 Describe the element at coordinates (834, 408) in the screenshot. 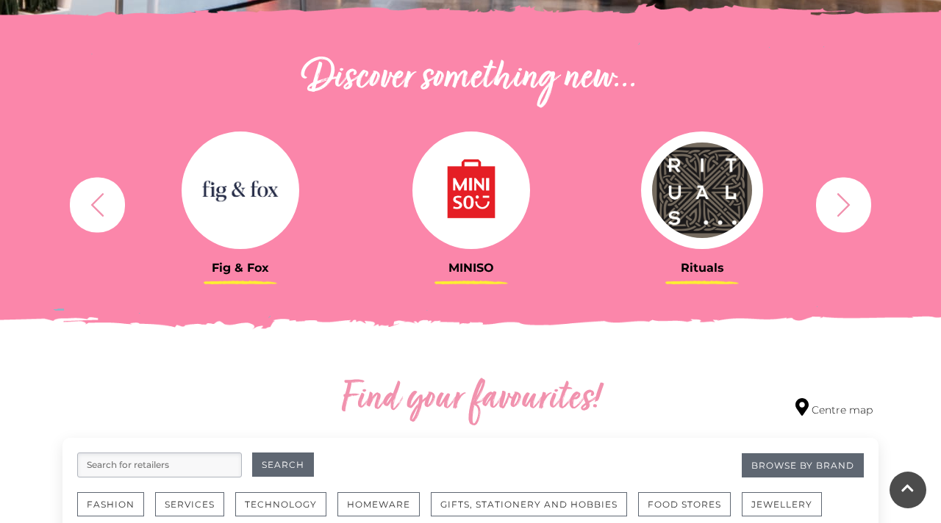

I see `a: Centre map` at that location.